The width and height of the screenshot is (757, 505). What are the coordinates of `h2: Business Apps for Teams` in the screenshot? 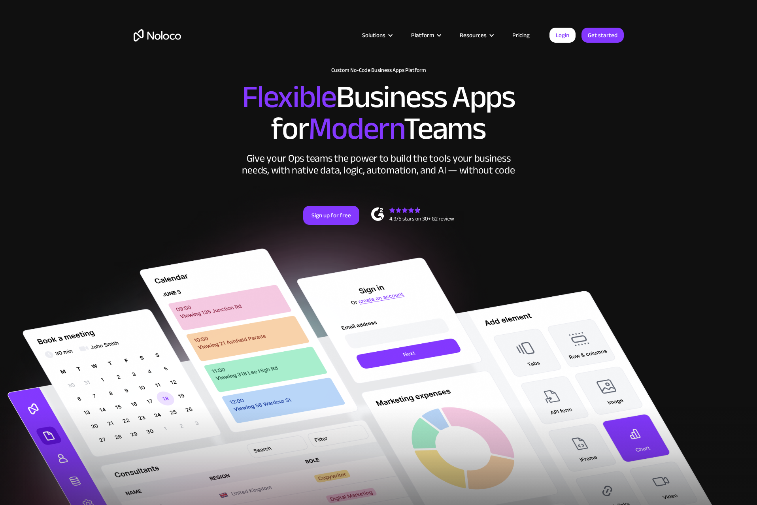 It's located at (379, 113).